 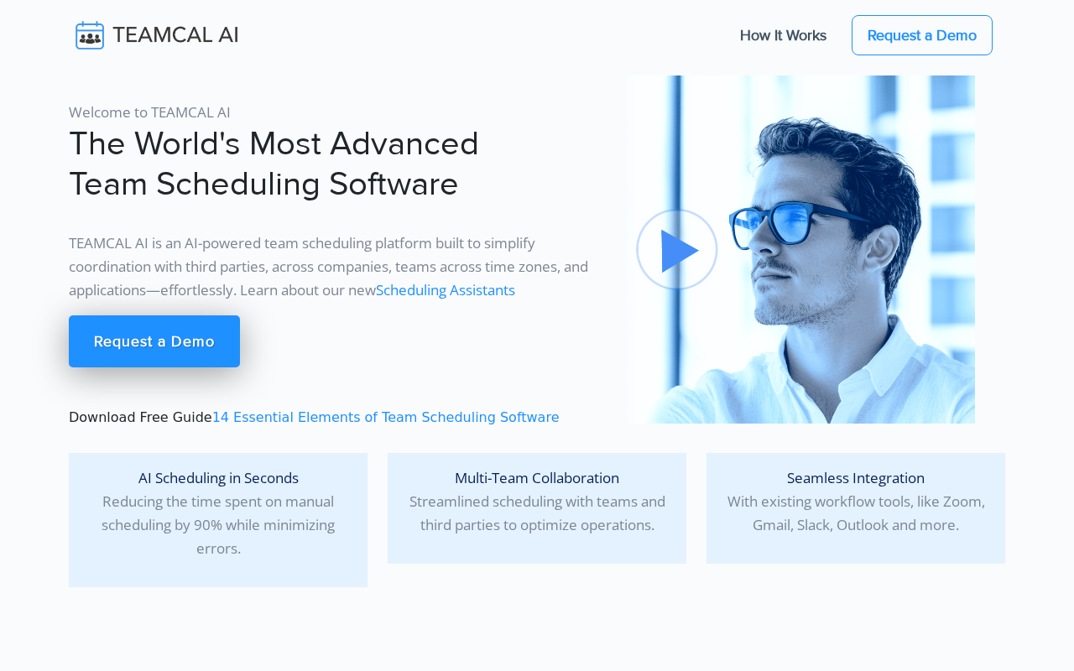 What do you see at coordinates (856, 502) in the screenshot?
I see `p: With existing workflow tools, like Zoom, Gmail, Slack, Outlook and more.` at bounding box center [856, 502].